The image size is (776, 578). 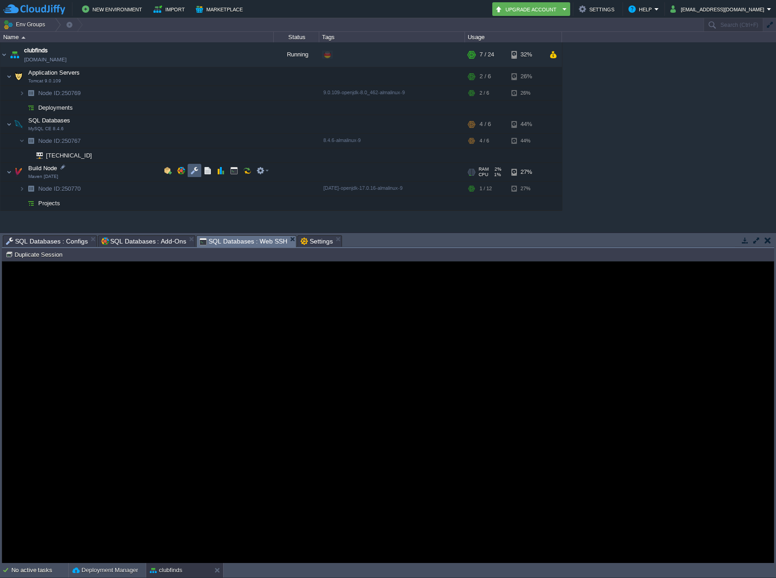 I want to click on span: Settings, so click(x=316, y=241).